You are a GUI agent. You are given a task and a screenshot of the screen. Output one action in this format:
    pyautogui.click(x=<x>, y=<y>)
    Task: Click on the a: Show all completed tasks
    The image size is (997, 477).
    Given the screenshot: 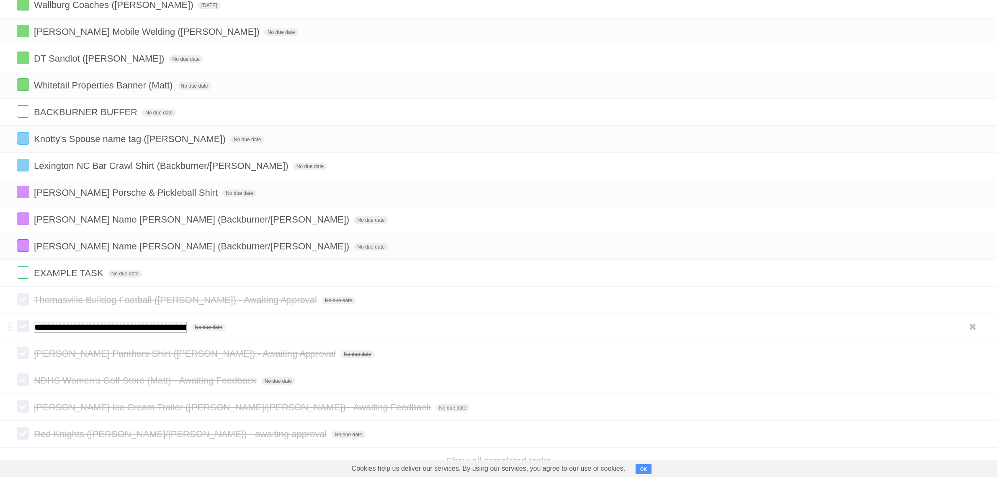 What is the action you would take?
    pyautogui.click(x=498, y=460)
    